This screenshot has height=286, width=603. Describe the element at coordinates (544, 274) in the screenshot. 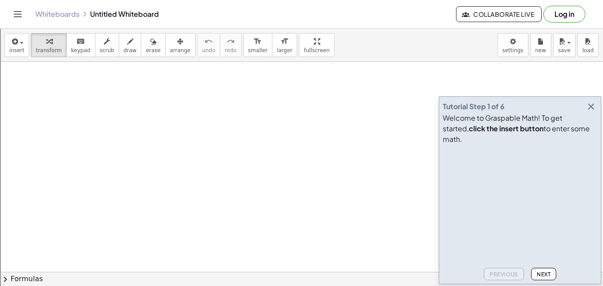

I see `span: Next` at that location.